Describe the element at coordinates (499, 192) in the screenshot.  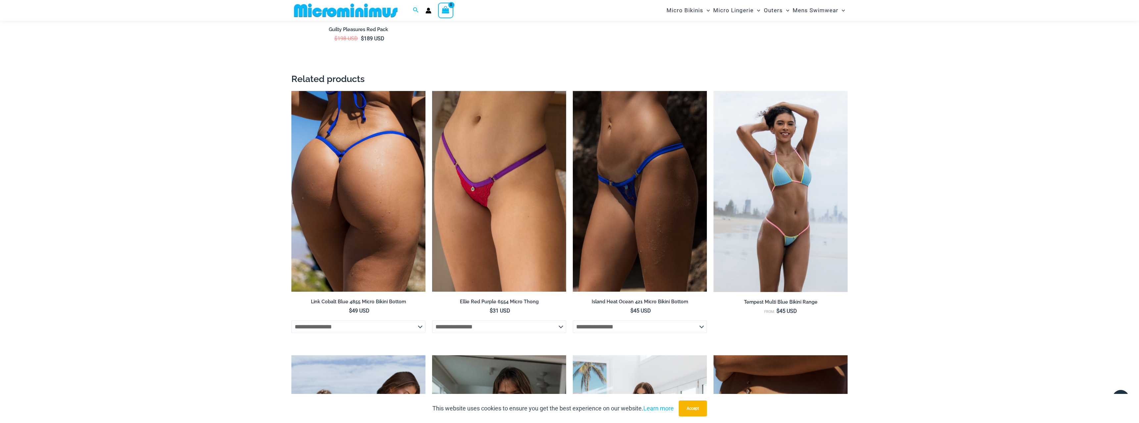
I see `img: Ellie RedPurple 6554 Micro Thong 04` at that location.